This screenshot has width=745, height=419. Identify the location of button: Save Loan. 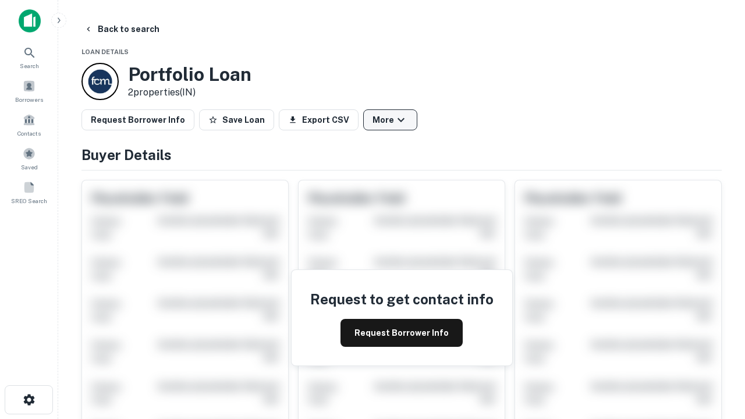
(236, 120).